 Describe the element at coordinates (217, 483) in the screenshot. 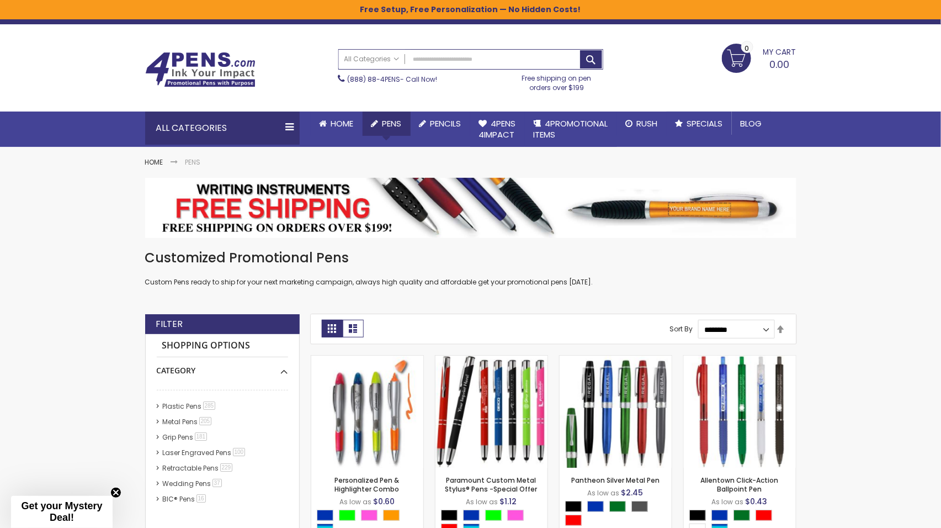

I see `span: 37` at that location.